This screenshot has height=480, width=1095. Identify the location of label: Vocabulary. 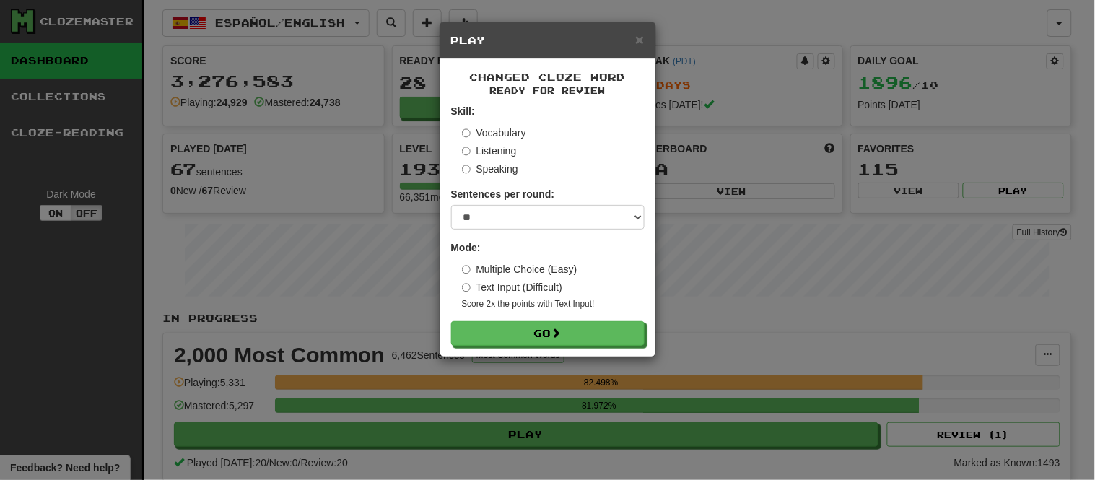
(494, 133).